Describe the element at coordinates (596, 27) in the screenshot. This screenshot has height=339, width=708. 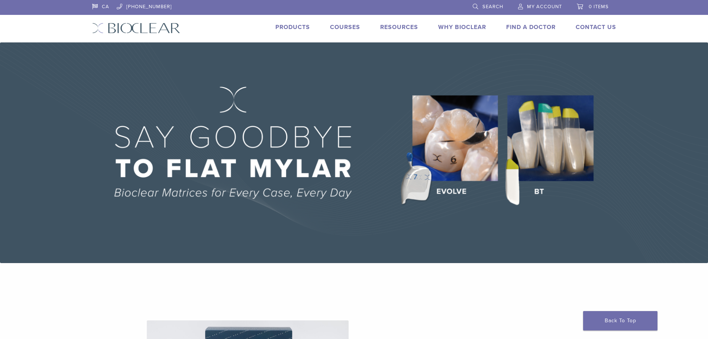
I see `a: Contact Us` at that location.